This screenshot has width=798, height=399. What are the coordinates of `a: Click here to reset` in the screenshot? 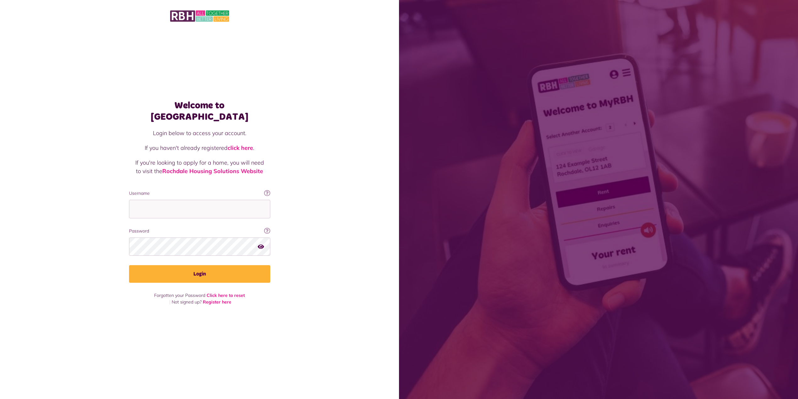 It's located at (226, 295).